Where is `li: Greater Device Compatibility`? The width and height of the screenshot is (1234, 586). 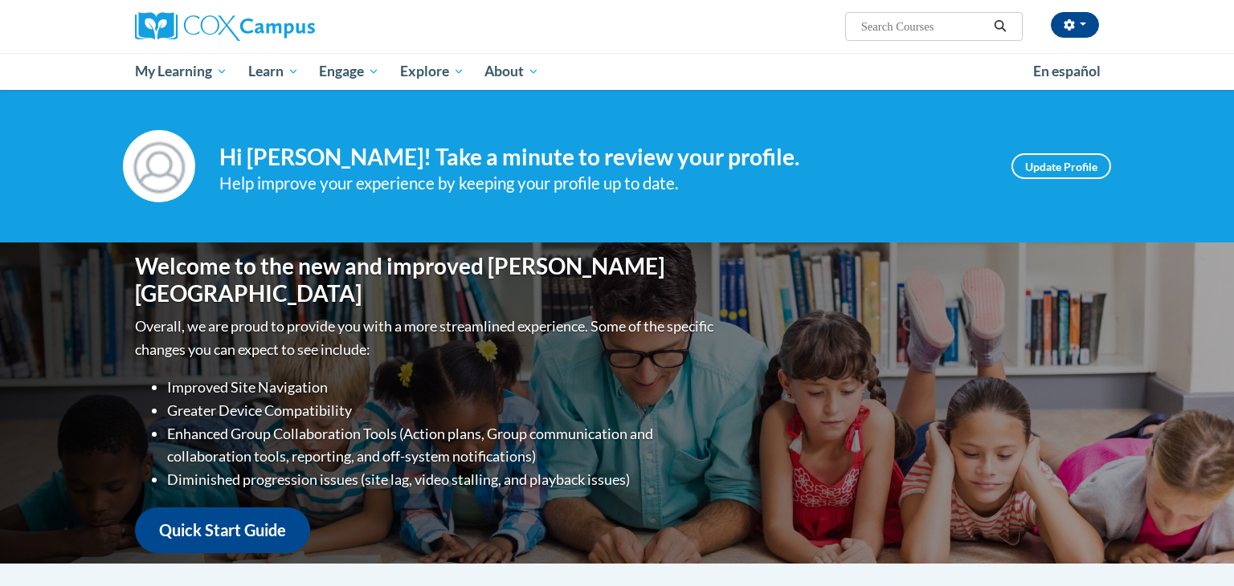
li: Greater Device Compatibility is located at coordinates (442, 410).